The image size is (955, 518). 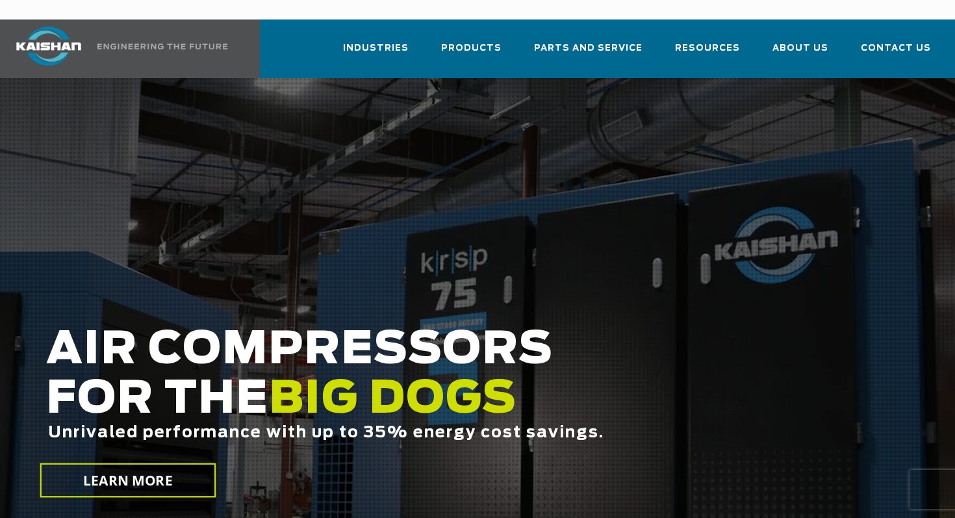 I want to click on a: Resources, so click(x=708, y=53).